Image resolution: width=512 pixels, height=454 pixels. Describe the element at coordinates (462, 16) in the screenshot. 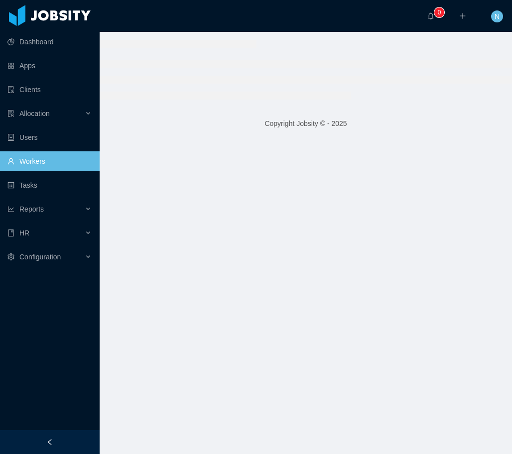

I see `i: icon: plus` at that location.